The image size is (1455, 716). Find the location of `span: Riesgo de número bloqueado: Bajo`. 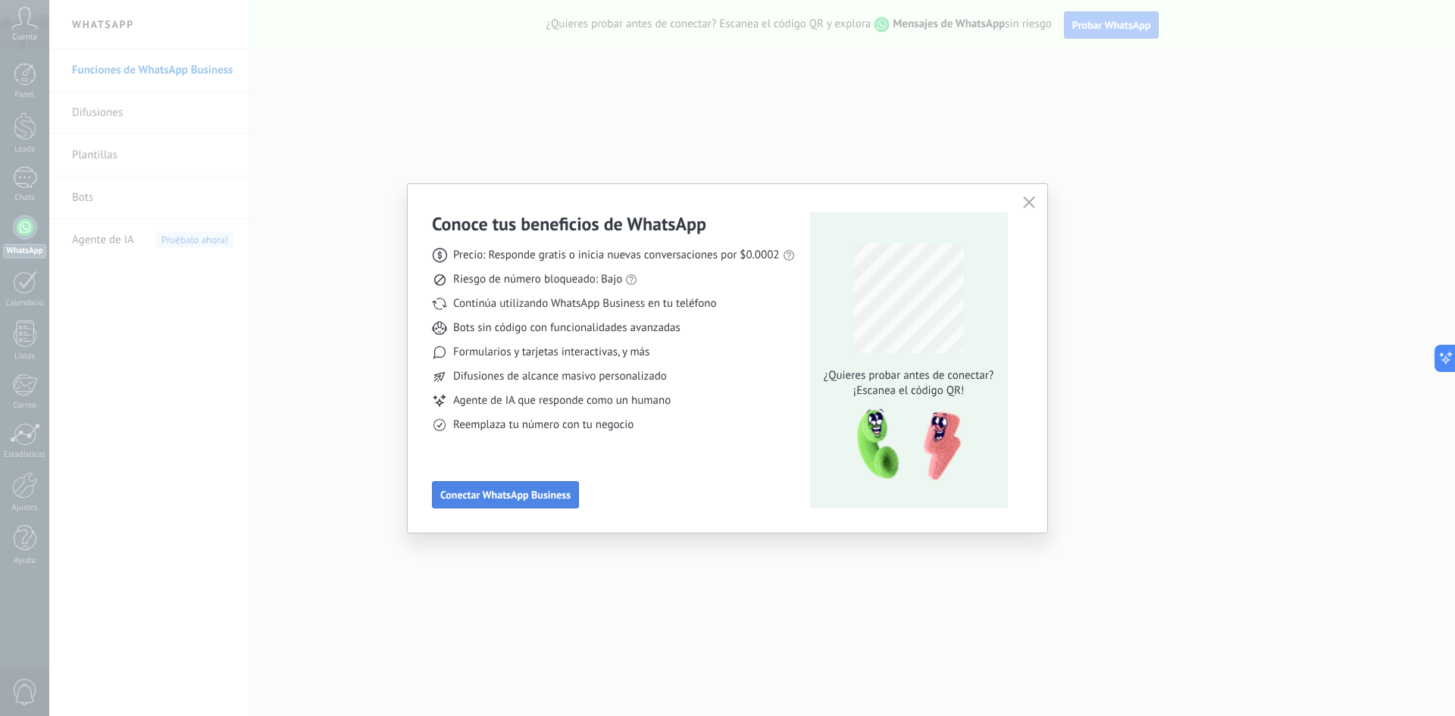

span: Riesgo de número bloqueado: Bajo is located at coordinates (537, 280).